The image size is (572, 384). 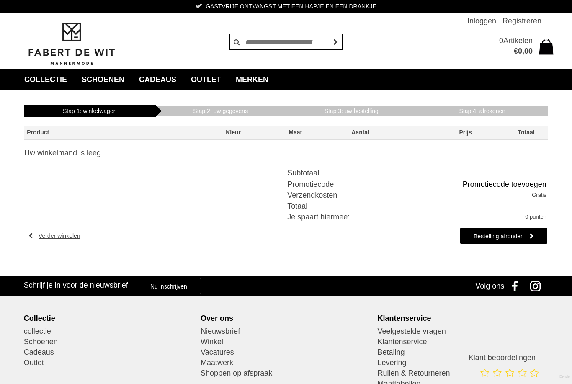 What do you see at coordinates (517, 286) in the screenshot?
I see `a: Facebook` at bounding box center [517, 286].